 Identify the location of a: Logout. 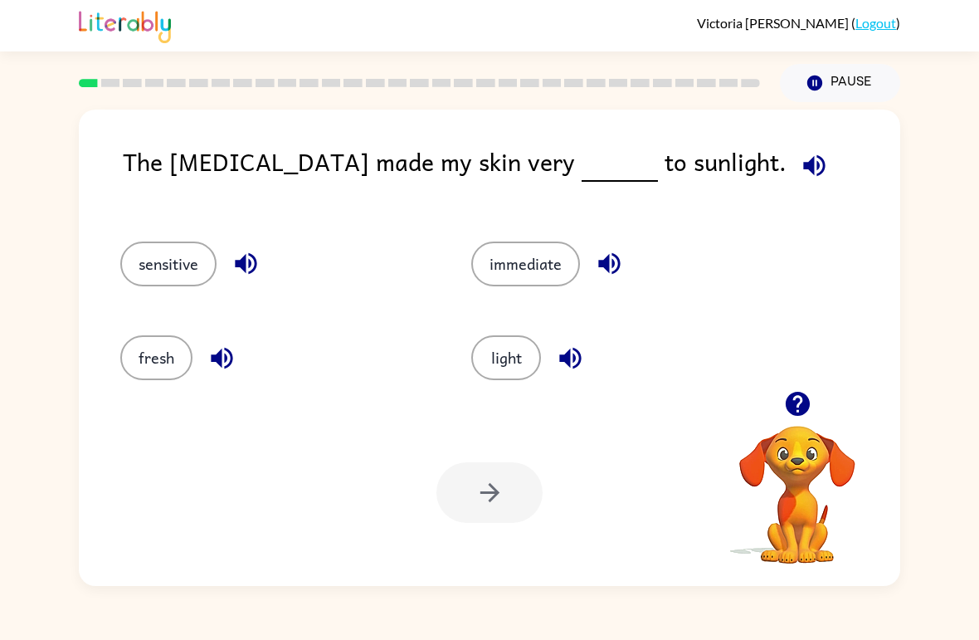
(876, 22).